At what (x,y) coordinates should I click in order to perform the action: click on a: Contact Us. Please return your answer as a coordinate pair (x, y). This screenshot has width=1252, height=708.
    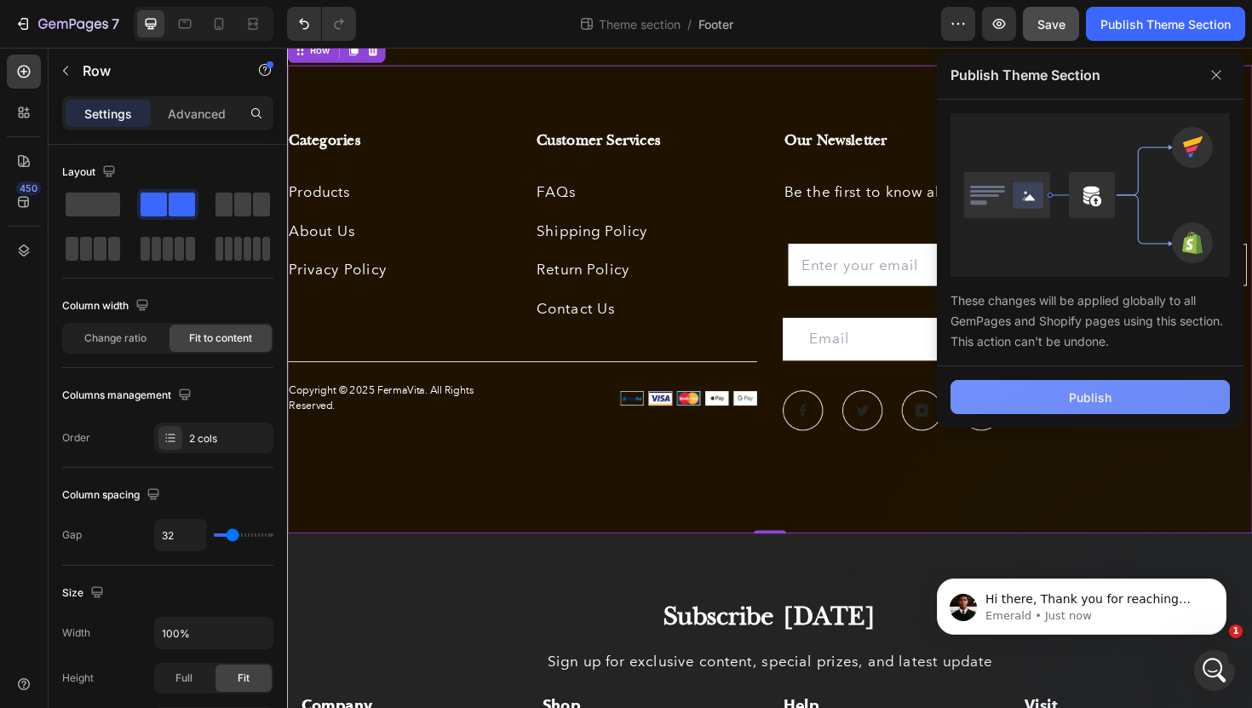
    Looking at the image, I should click on (306, 277).